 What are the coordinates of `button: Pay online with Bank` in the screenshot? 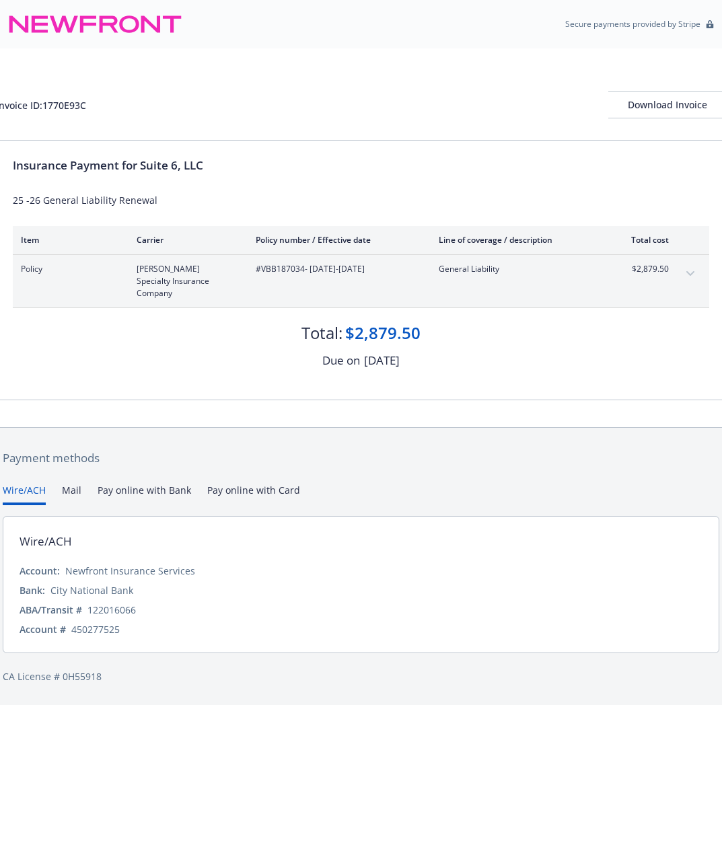 It's located at (144, 494).